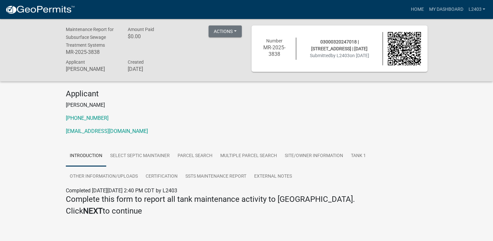 Image resolution: width=493 pixels, height=241 pixels. What do you see at coordinates (141, 29) in the screenshot?
I see `span: Amount Paid` at bounding box center [141, 29].